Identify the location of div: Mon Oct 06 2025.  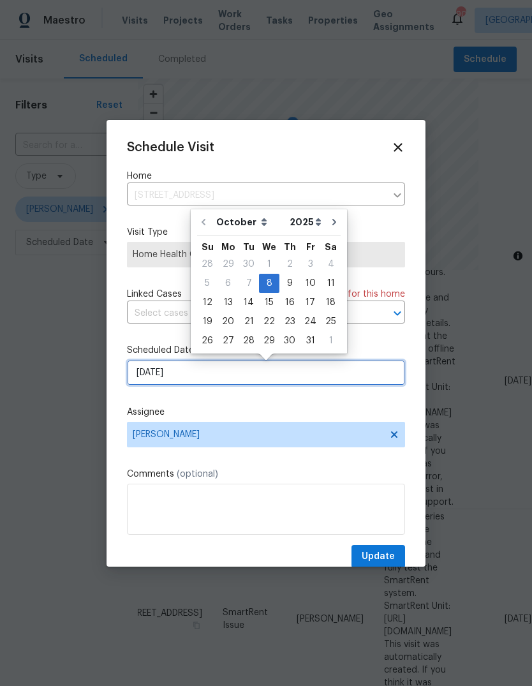
(228, 283).